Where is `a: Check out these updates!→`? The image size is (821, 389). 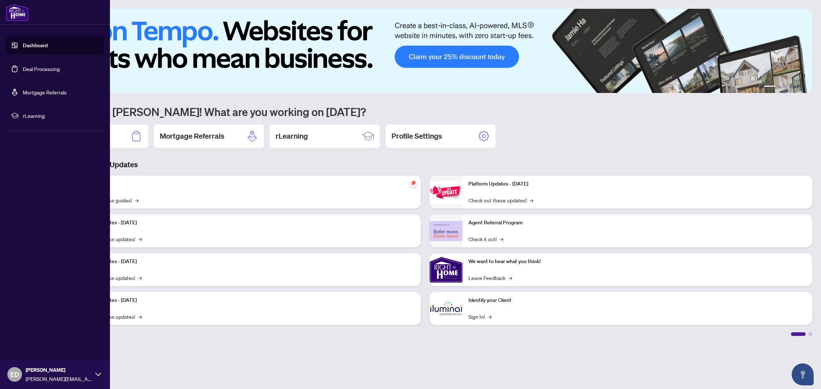 a: Check out these updates!→ is located at coordinates (500, 200).